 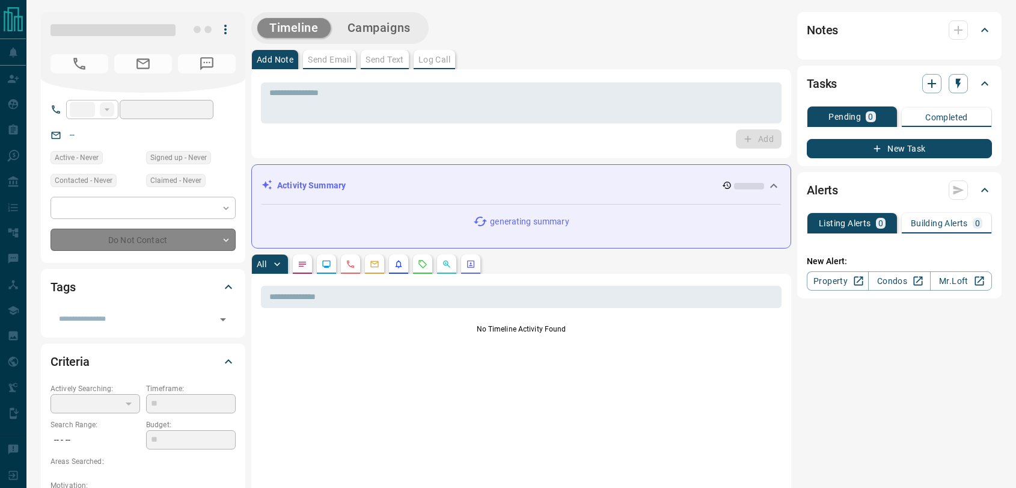 What do you see at coordinates (262, 264) in the screenshot?
I see `p: All` at bounding box center [262, 264].